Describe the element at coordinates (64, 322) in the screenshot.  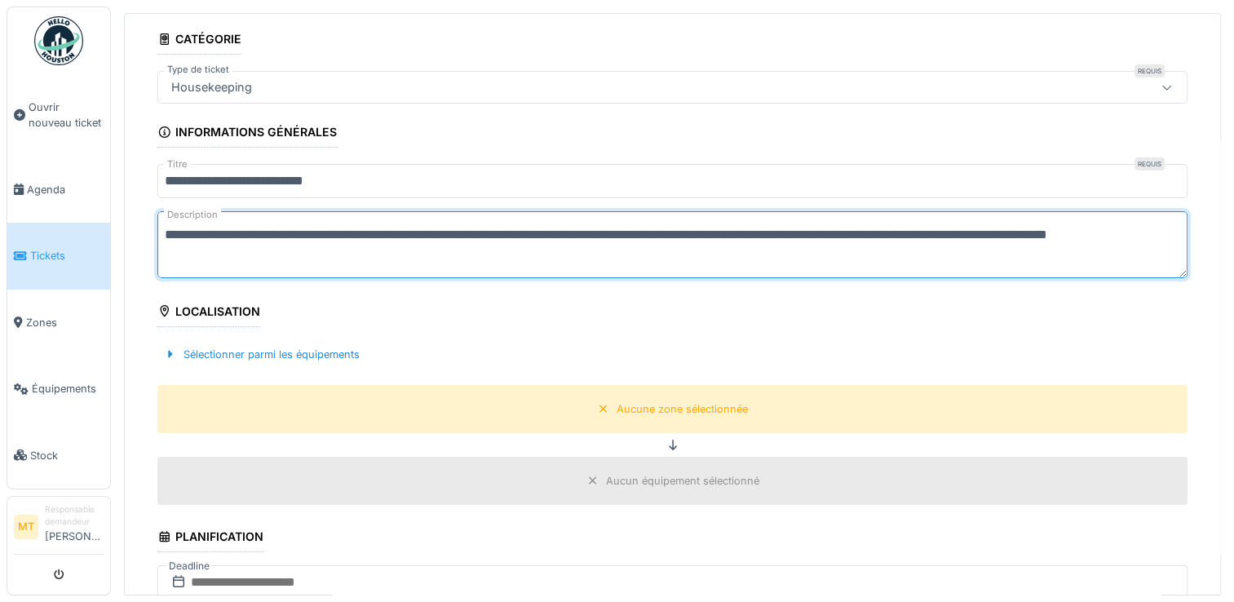
I see `span: Zones` at that location.